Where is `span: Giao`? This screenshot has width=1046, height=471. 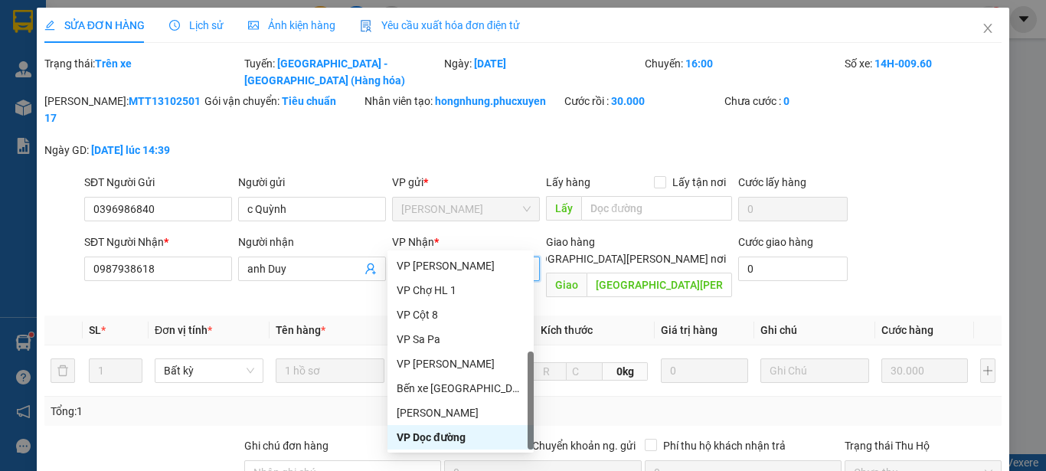
span: Giao is located at coordinates (566, 285).